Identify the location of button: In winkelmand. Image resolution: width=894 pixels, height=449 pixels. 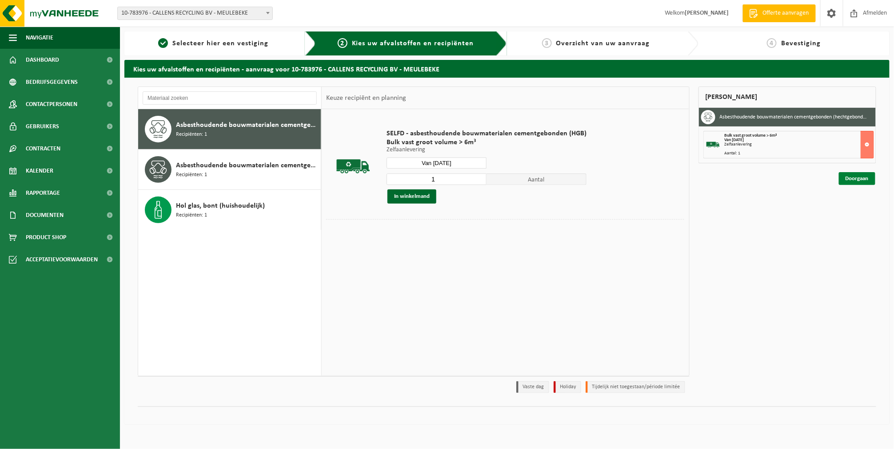
(412, 197).